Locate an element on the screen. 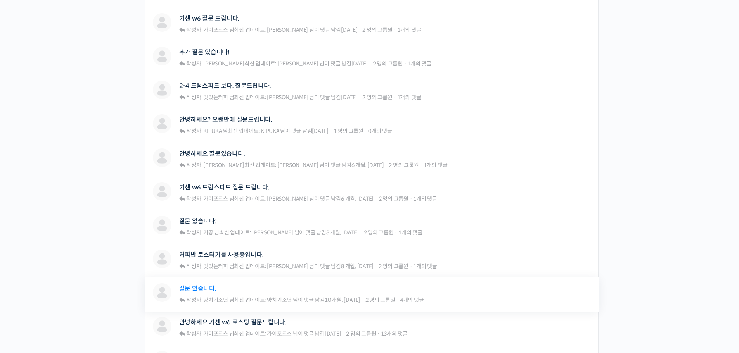  a: 안녕하세요? 오랜만에 질문드립니다. is located at coordinates (226, 119).